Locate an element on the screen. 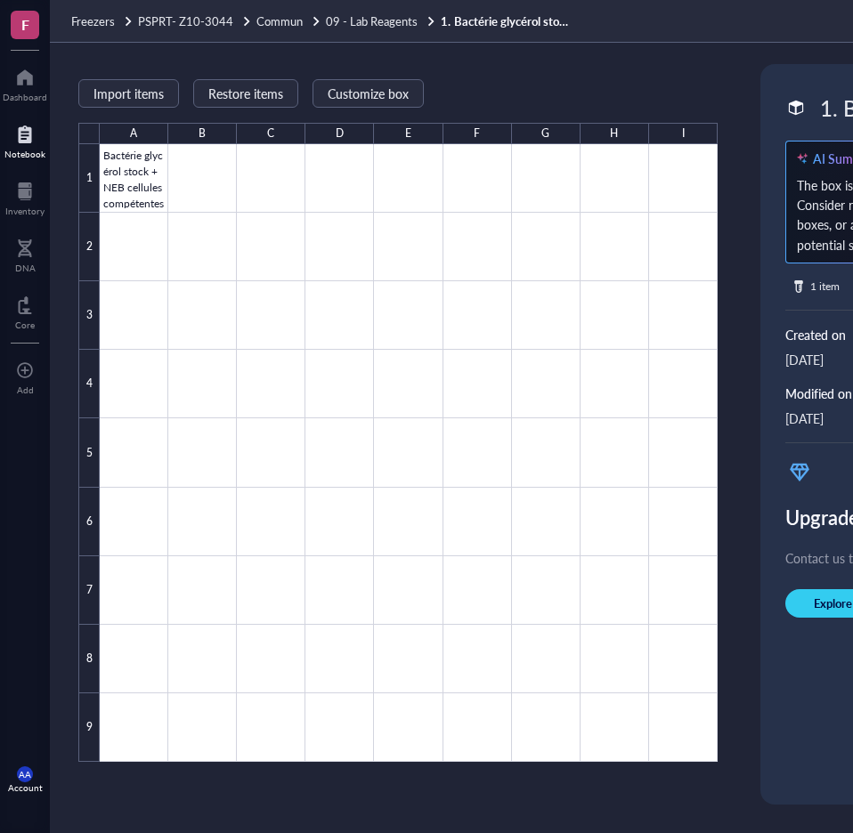 This screenshot has width=853, height=833. div: 1 is located at coordinates (89, 178).